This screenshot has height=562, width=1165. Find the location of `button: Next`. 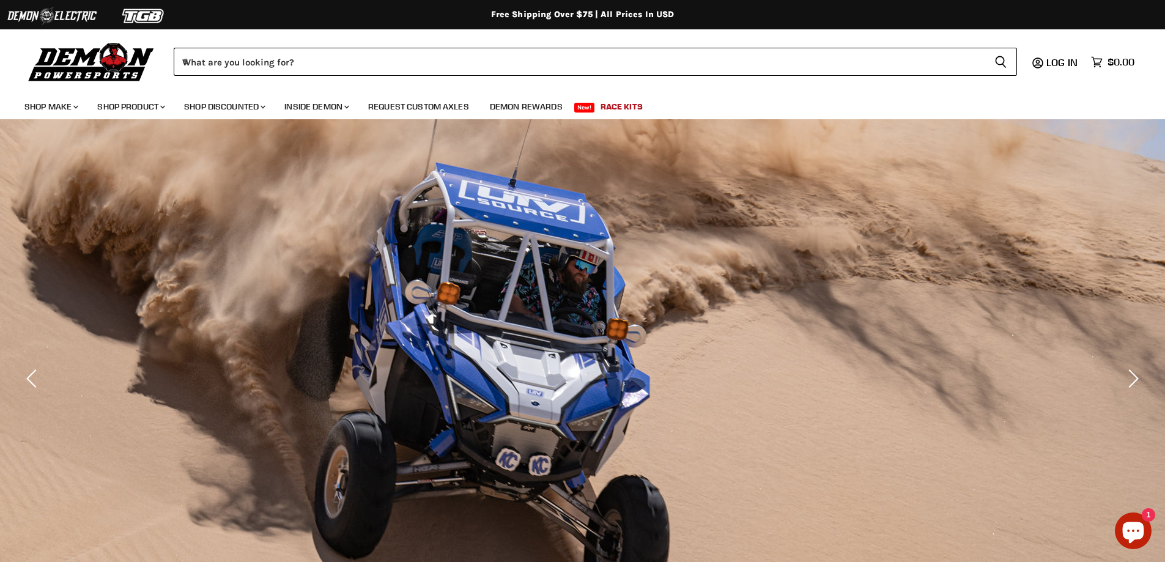

button: Next is located at coordinates (1132, 379).